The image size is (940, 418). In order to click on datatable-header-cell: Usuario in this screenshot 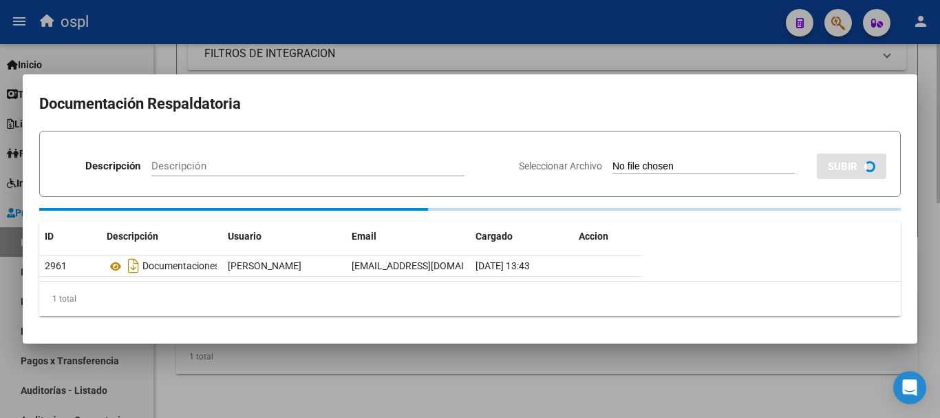, I will do `click(284, 236)`.